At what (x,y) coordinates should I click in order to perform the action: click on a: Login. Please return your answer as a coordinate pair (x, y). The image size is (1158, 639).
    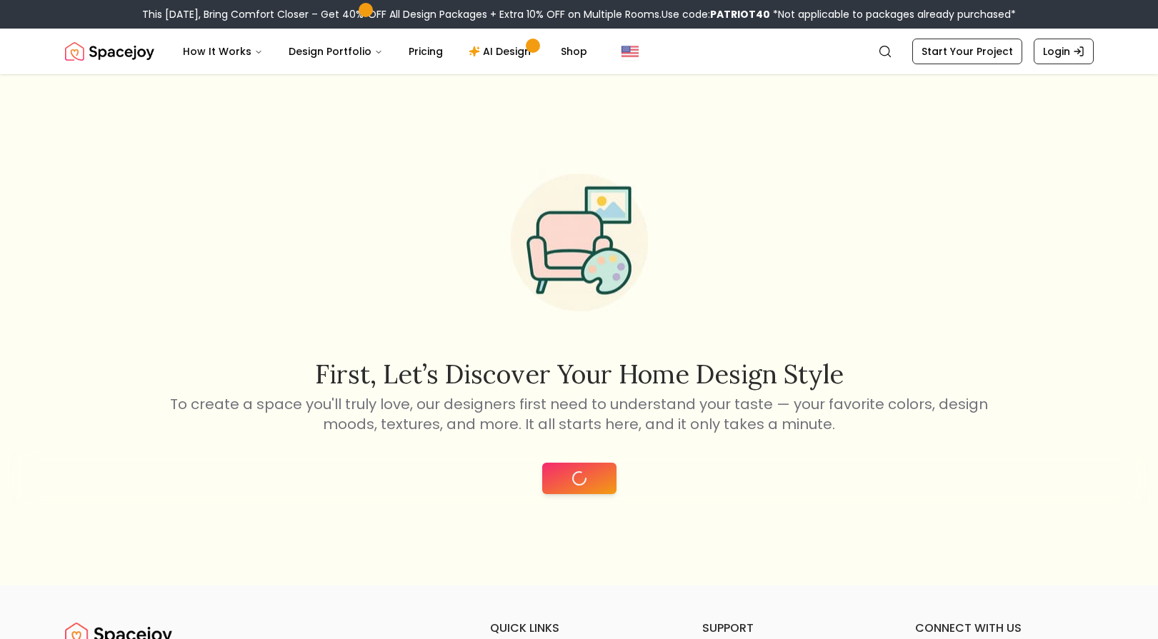
    Looking at the image, I should click on (1064, 51).